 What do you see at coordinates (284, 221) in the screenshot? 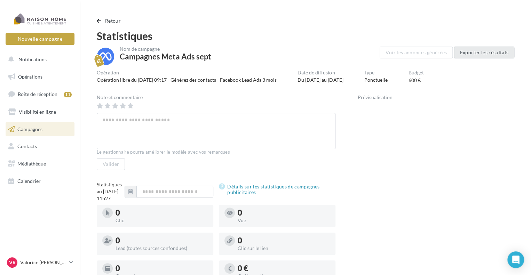
I see `div: Vue` at bounding box center [284, 221].